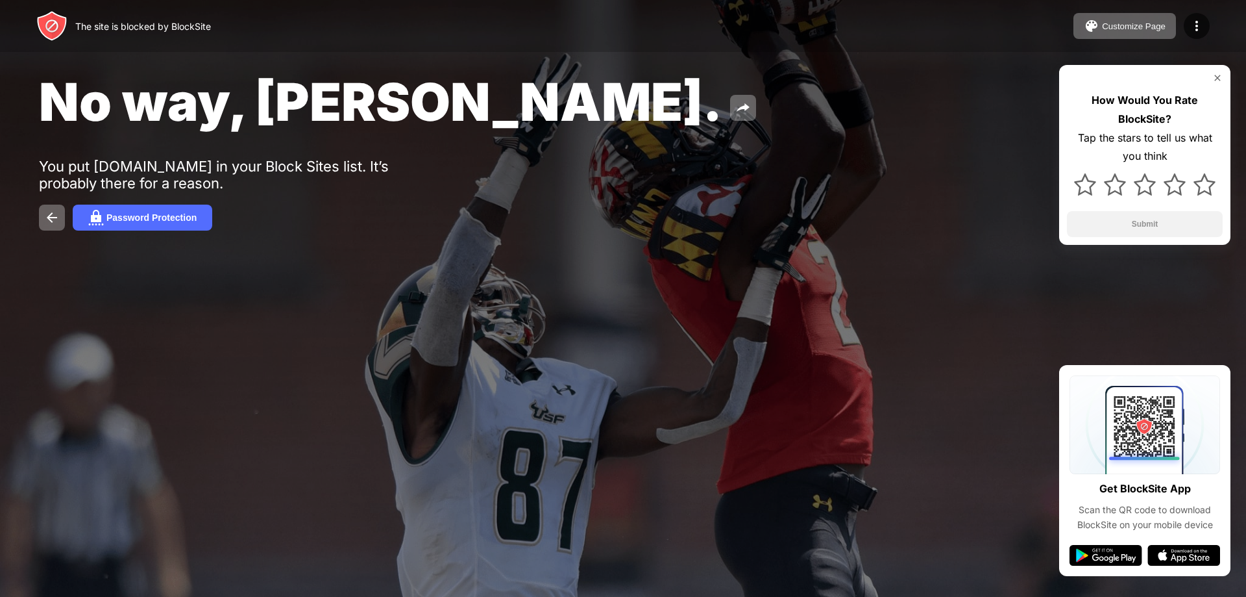  Describe the element at coordinates (1134, 26) in the screenshot. I see `div: Customize Page` at that location.